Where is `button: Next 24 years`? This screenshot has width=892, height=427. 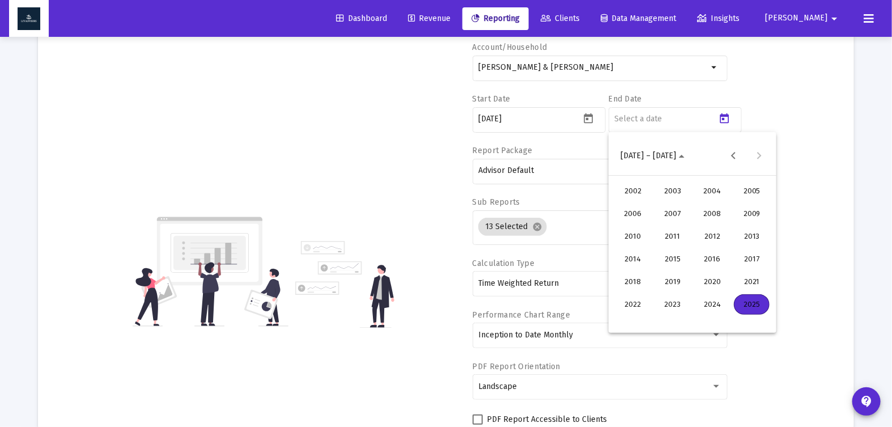 button: Next 24 years is located at coordinates (759, 156).